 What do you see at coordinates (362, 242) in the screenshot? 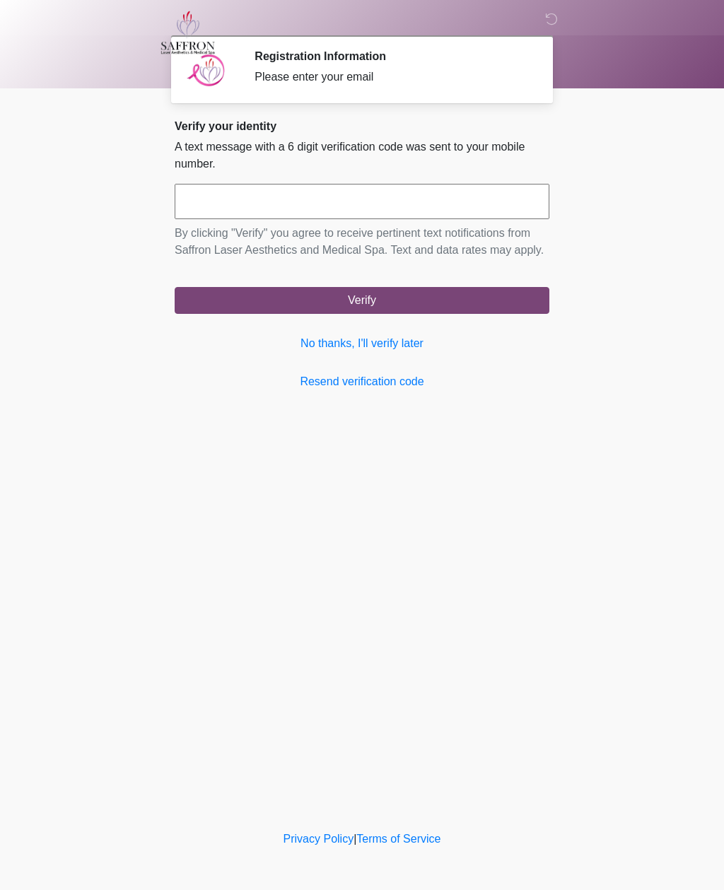
I see `p: By clicking "Verify" you agree to receive pertinent text notifications from Saffron Laser Aesthet...` at bounding box center [362, 242].